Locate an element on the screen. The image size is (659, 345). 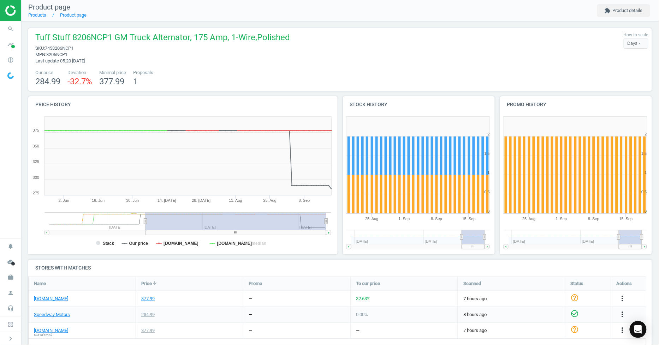
tspan: 2. Jun is located at coordinates (64, 200).